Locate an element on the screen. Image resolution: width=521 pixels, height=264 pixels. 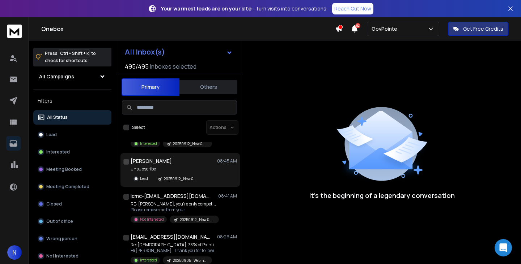
h1: Onebox is located at coordinates (188, 29).